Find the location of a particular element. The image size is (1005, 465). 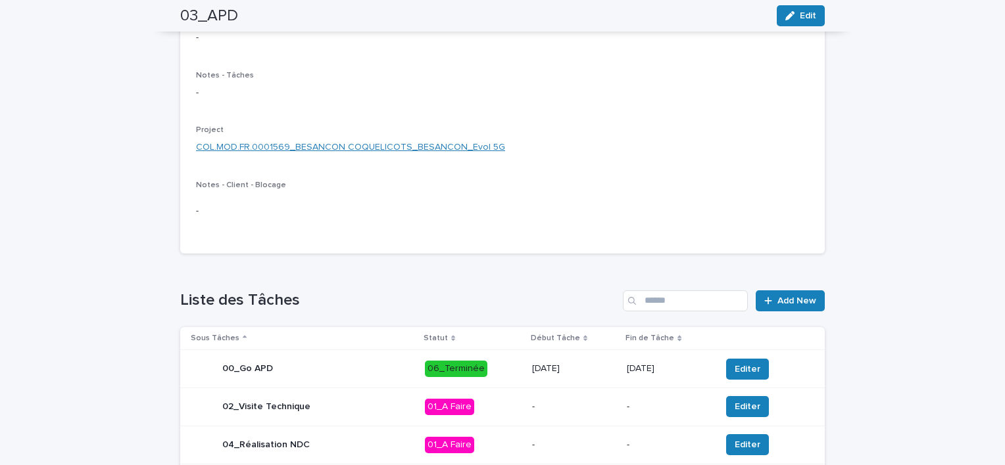

p: Début Tâche is located at coordinates (555, 339).